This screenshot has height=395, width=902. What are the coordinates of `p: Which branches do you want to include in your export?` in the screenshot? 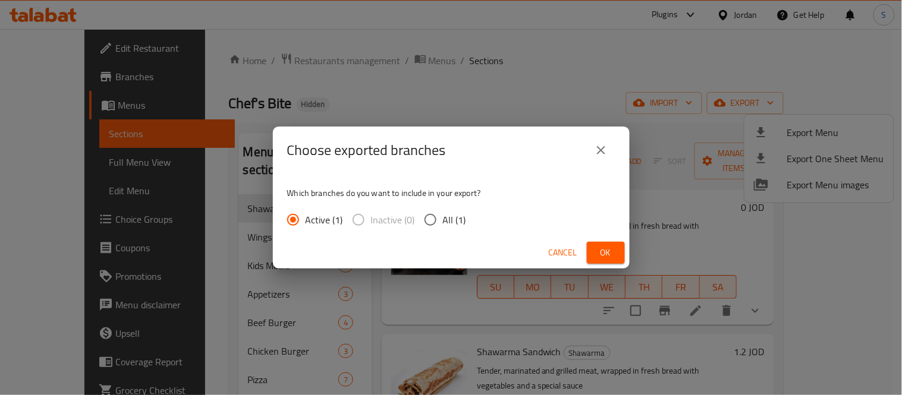 It's located at (451, 193).